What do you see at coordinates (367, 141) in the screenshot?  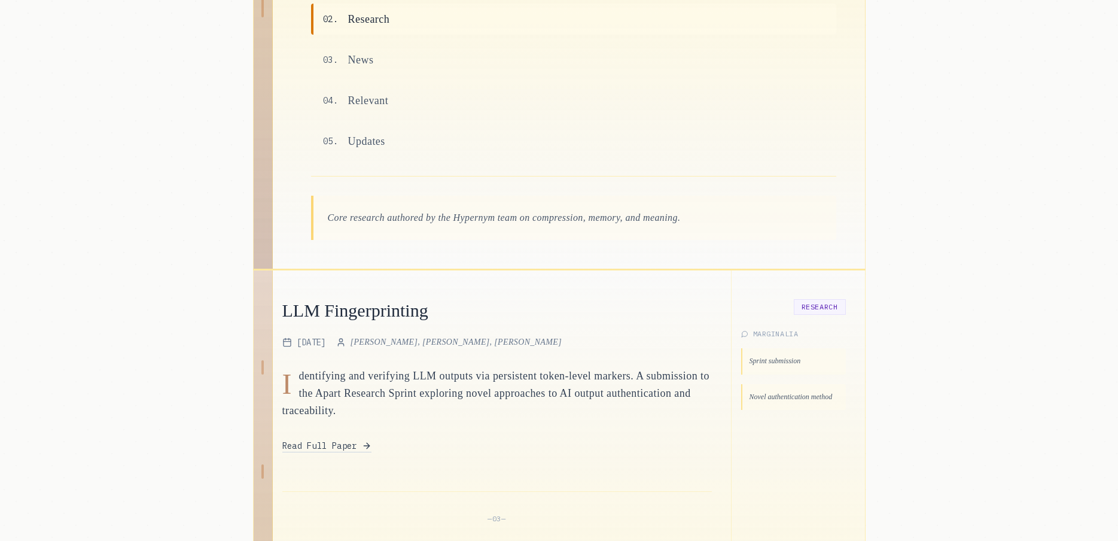 I see `span: Updates` at bounding box center [367, 141].